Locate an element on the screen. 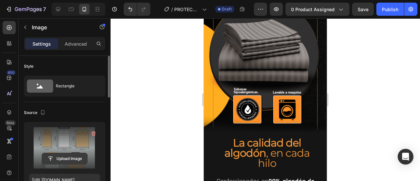 The width and height of the screenshot is (420, 181). button: Save is located at coordinates (363, 9).